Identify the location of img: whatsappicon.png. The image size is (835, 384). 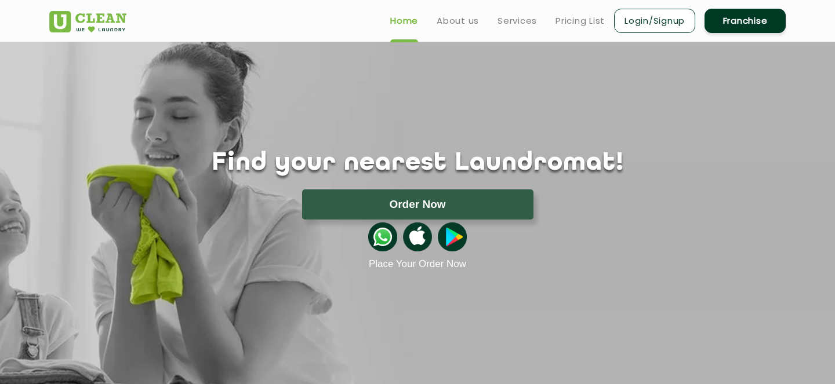
(383, 237).